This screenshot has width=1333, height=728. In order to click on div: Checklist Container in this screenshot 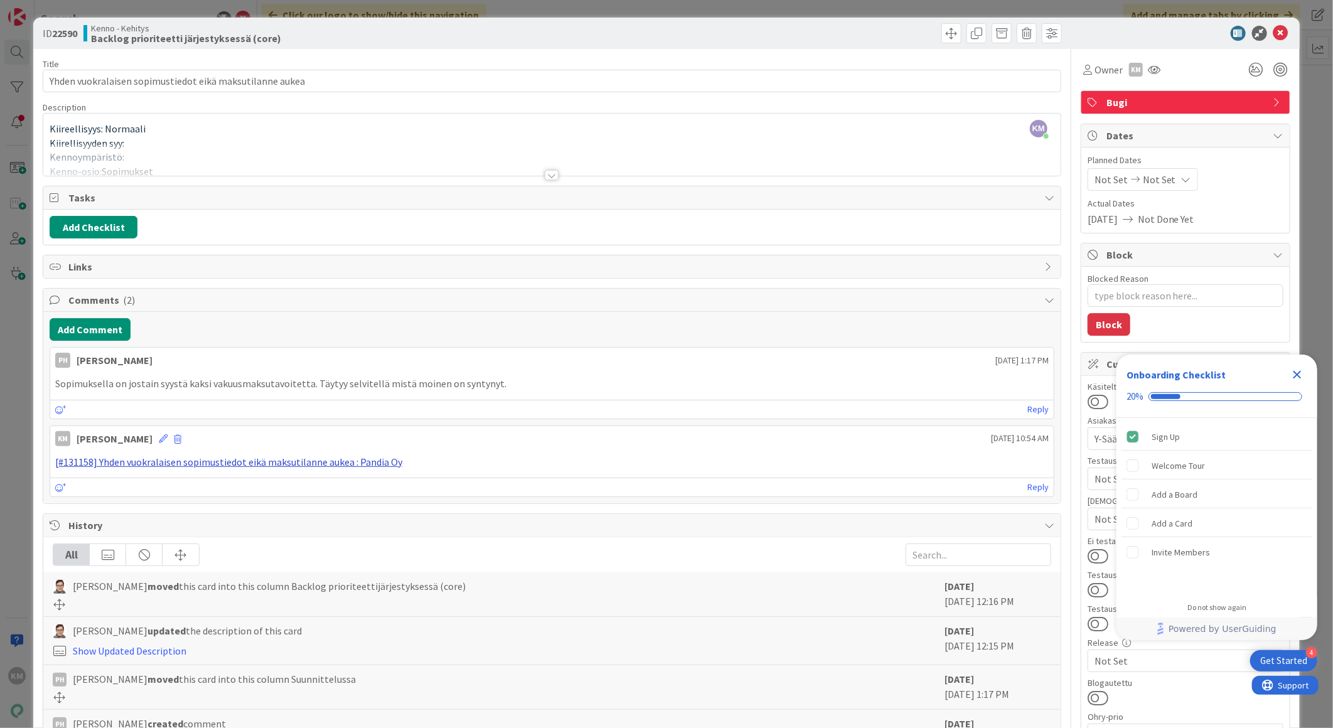, I will do `click(1217, 497)`.